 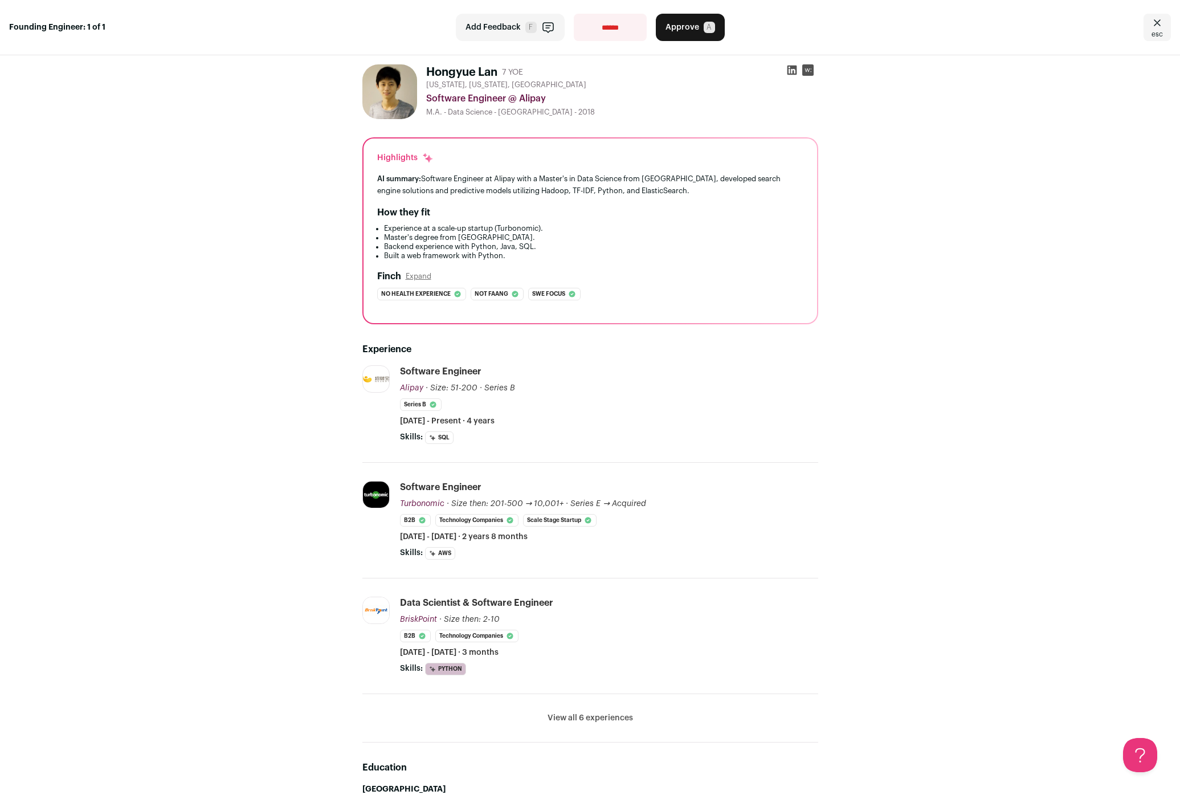 What do you see at coordinates (376, 495) in the screenshot?
I see `img: 07a99c0eb12af811c506b6a31602537544e1765972d2ffb8831f1f5db58f7baa` at bounding box center [376, 495].